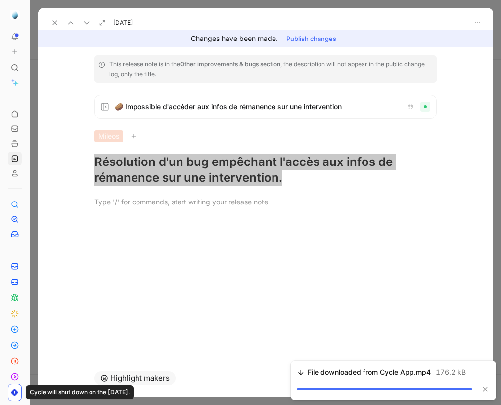 Image resolution: width=501 pixels, height=405 pixels. I want to click on span: 176.2 kB, so click(450, 373).